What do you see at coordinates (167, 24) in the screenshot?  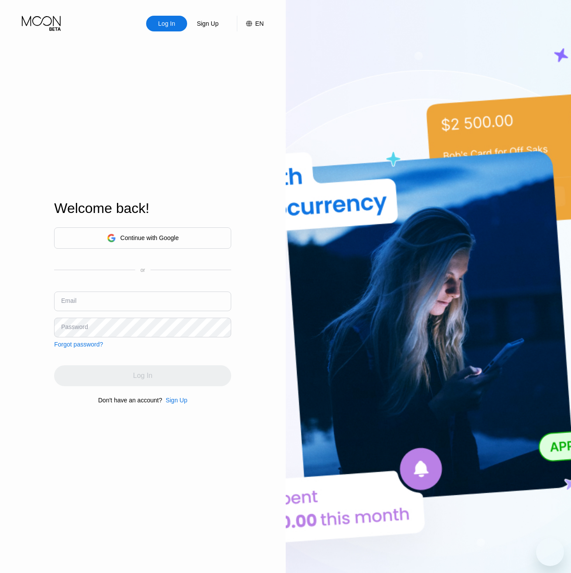 I see `div: Log In` at bounding box center [167, 24].